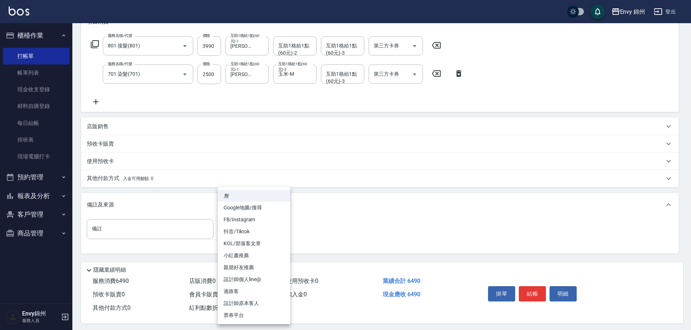  I want to click on li: 設計師個人line@, so click(254, 279).